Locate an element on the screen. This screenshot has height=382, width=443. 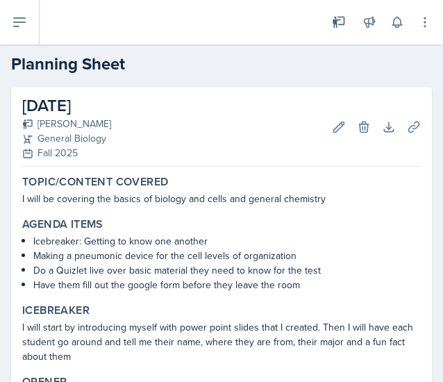
label: Topic/Content Covered is located at coordinates (95, 182).